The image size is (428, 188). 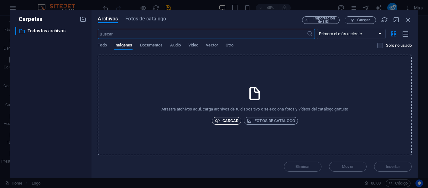 I want to click on span: Vector, so click(x=212, y=46).